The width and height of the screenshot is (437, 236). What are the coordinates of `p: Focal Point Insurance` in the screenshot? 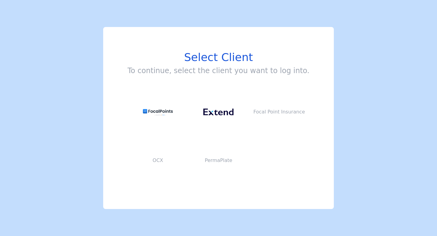 It's located at (279, 112).